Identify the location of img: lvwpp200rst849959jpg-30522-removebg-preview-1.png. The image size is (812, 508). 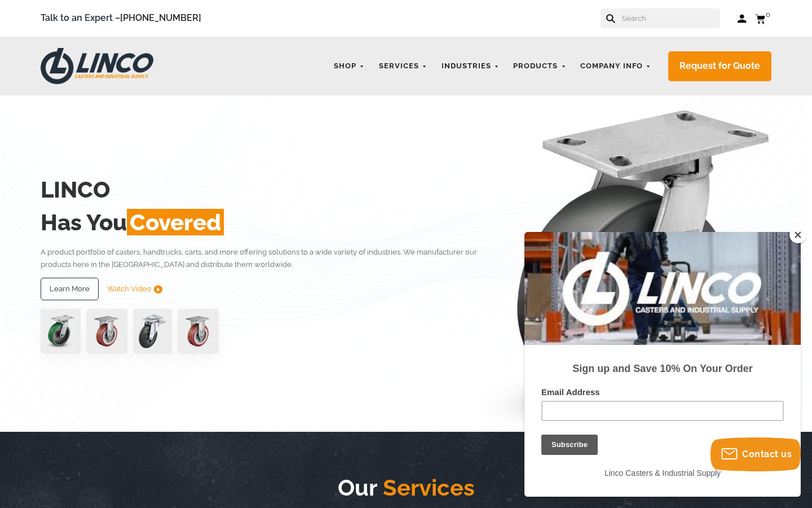
(152, 331).